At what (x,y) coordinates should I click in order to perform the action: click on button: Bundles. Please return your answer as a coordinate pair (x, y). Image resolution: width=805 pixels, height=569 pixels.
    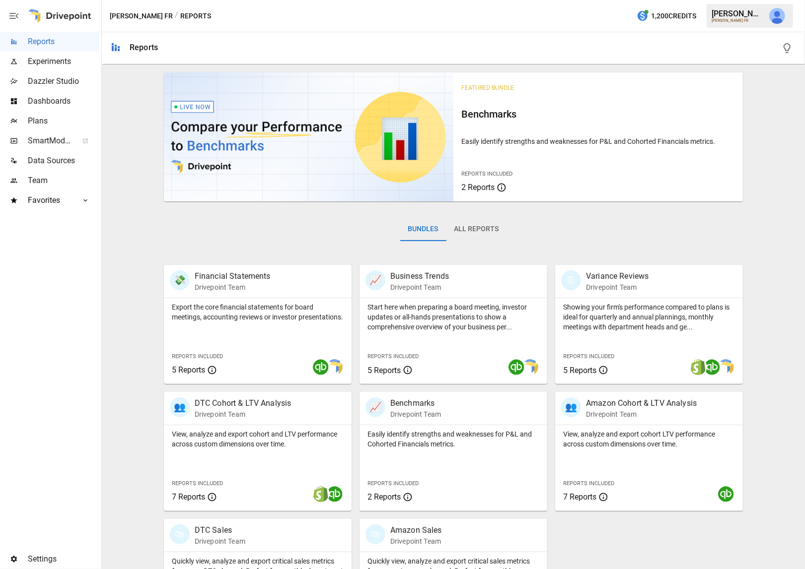
    Looking at the image, I should click on (423, 229).